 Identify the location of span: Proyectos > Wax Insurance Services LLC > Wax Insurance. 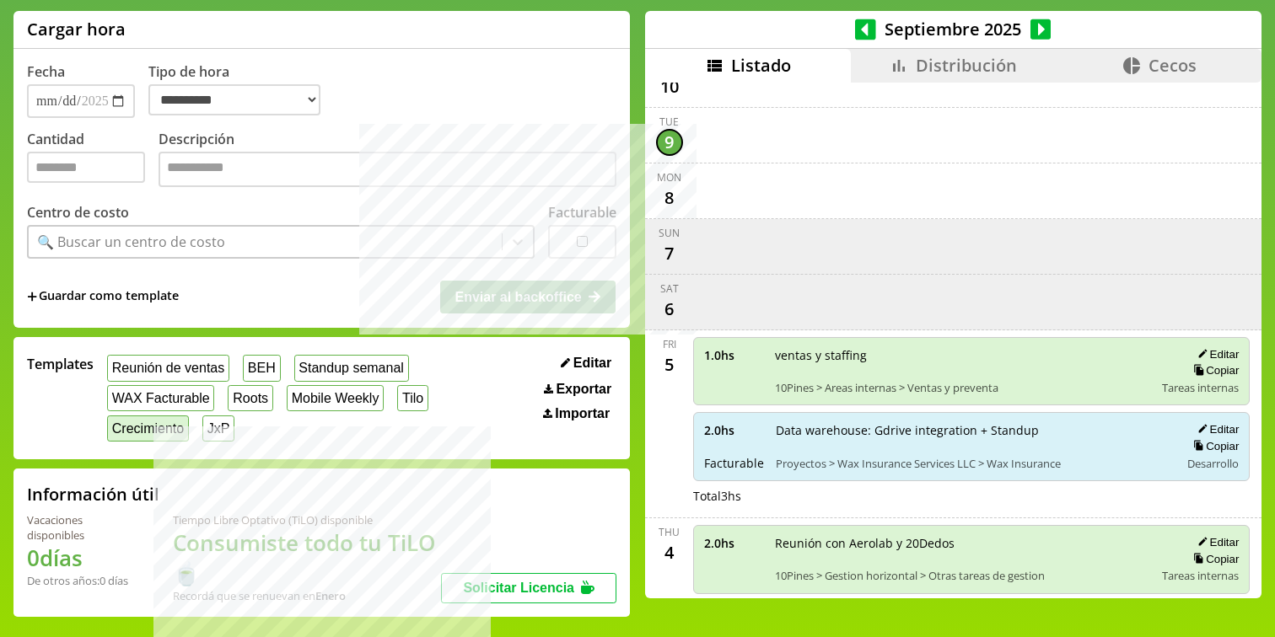
(972, 464).